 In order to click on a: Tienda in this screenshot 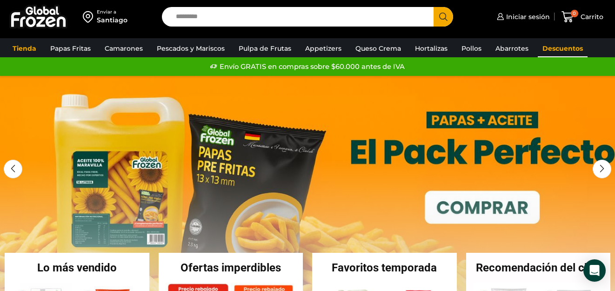, I will do `click(24, 48)`.